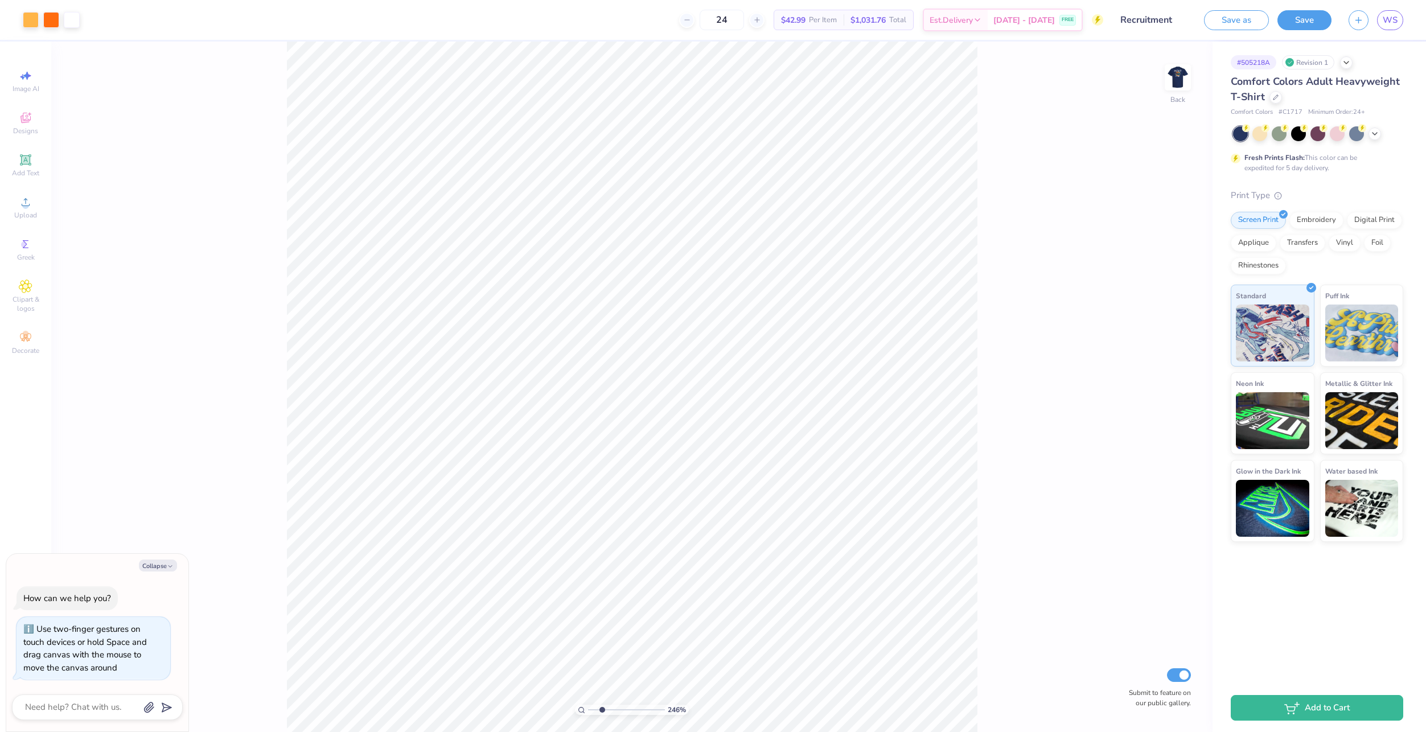 The height and width of the screenshot is (732, 1426). What do you see at coordinates (1178, 100) in the screenshot?
I see `div: Back` at bounding box center [1178, 100].